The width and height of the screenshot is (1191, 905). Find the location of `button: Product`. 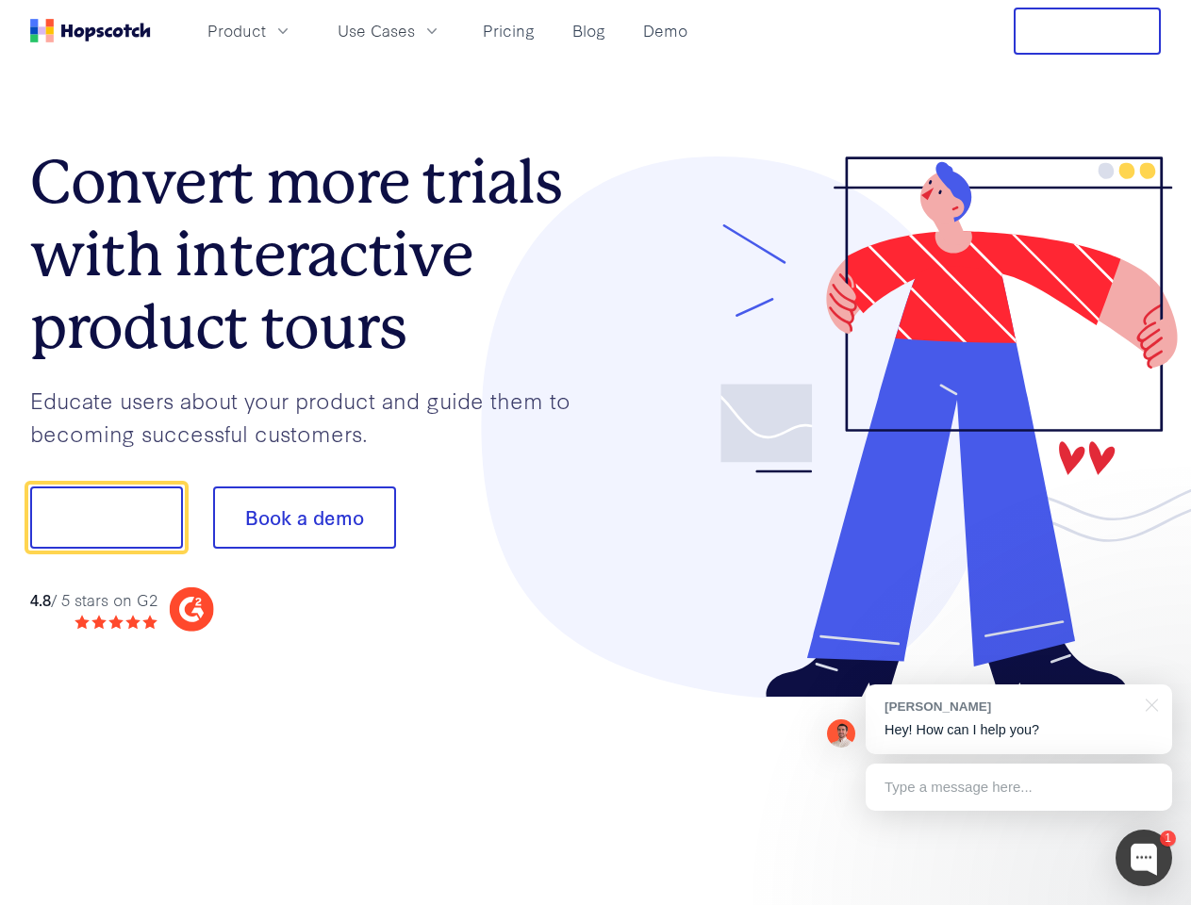

button: Product is located at coordinates (250, 30).